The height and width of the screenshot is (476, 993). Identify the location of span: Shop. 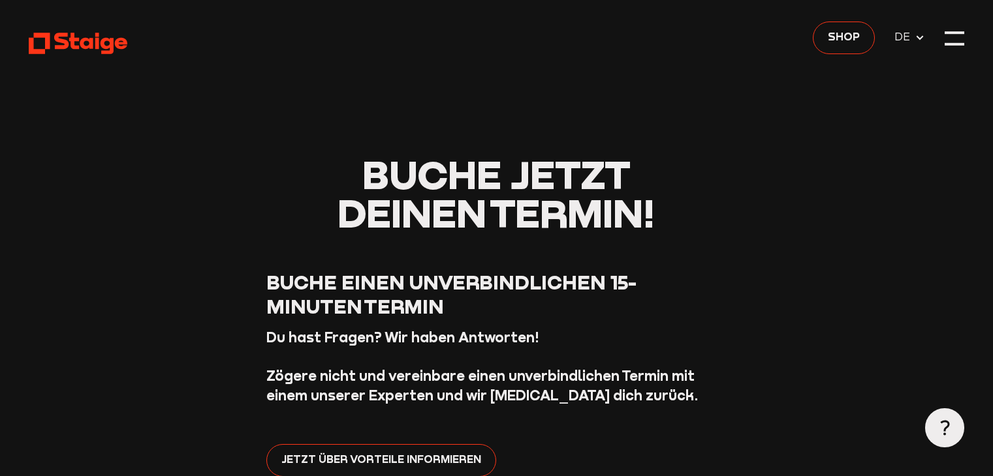
(843, 37).